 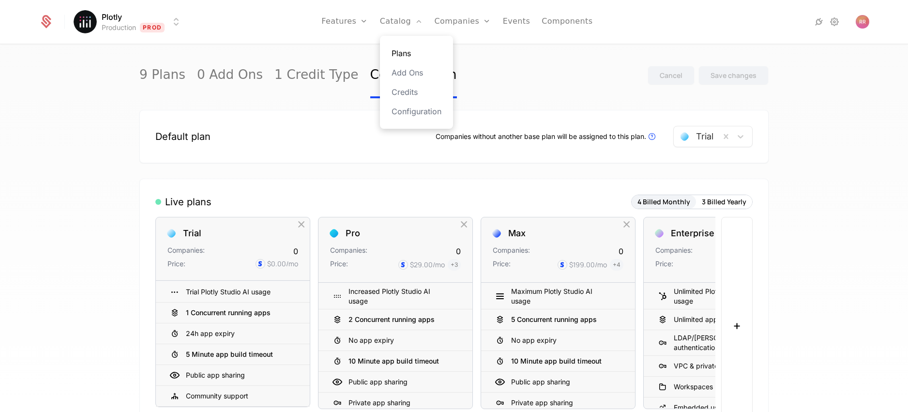 What do you see at coordinates (428, 265) in the screenshot?
I see `div: $29.00 /mo` at bounding box center [428, 265].